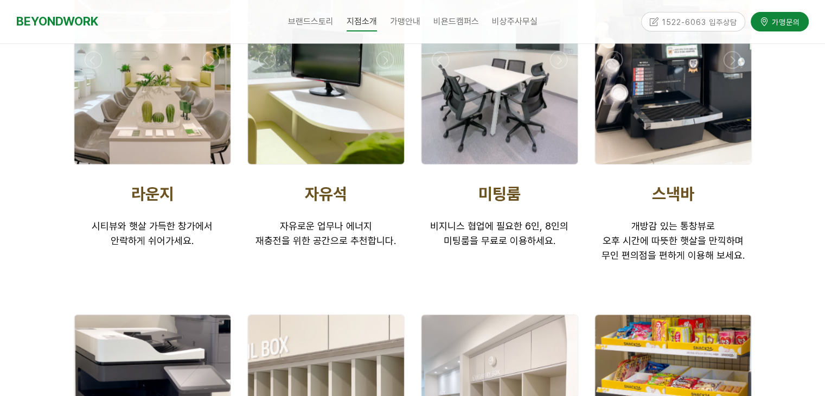 This screenshot has width=825, height=396. What do you see at coordinates (152, 225) in the screenshot?
I see `span: 시티뷰와 햇살 가득한 창가에서` at bounding box center [152, 225].